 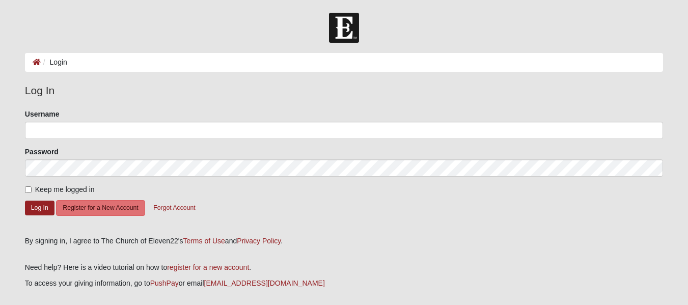 What do you see at coordinates (344, 91) in the screenshot?
I see `legend: Log In` at bounding box center [344, 91].